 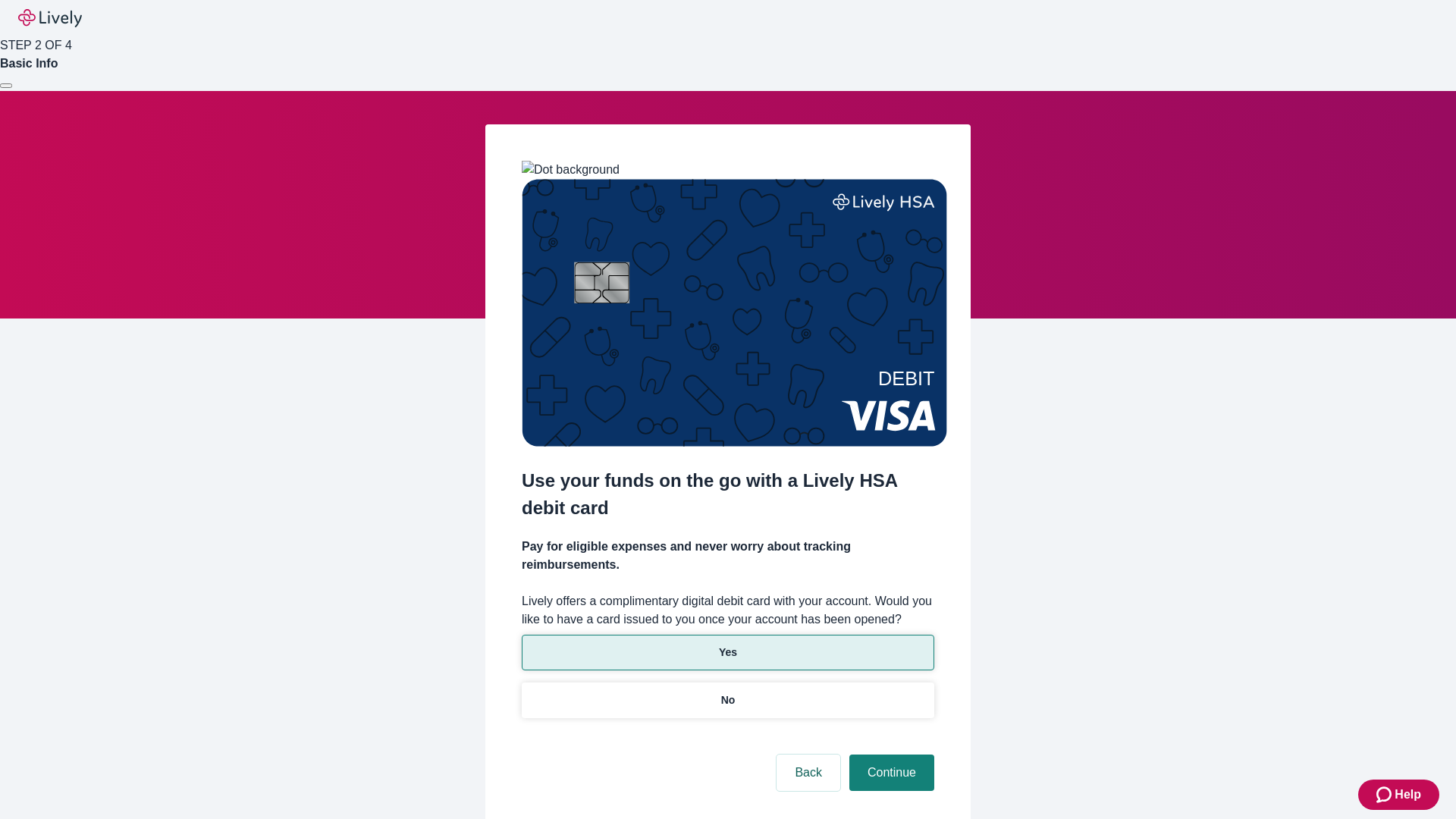 What do you see at coordinates (728, 700) in the screenshot?
I see `p: No` at bounding box center [728, 700].